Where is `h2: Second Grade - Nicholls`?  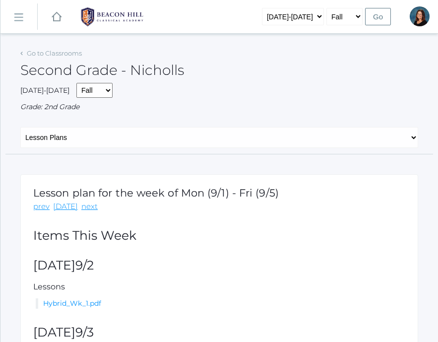 h2: Second Grade - Nicholls is located at coordinates (102, 70).